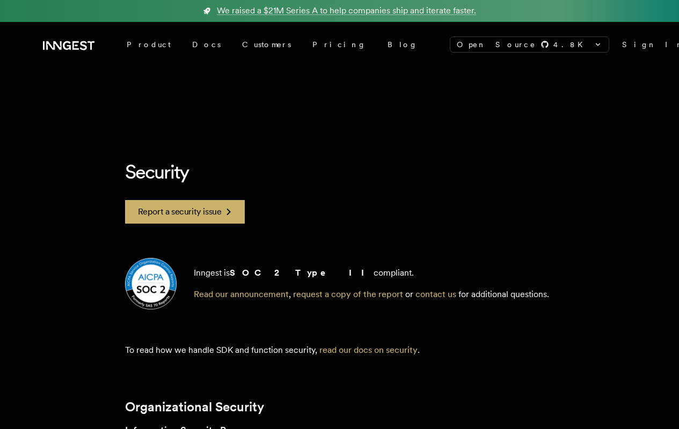  What do you see at coordinates (185, 212) in the screenshot?
I see `a: Report a security issue` at bounding box center [185, 212].